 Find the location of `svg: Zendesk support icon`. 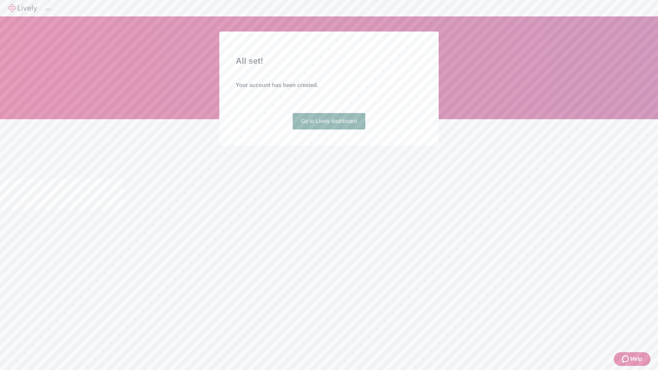

svg: Zendesk support icon is located at coordinates (626, 359).